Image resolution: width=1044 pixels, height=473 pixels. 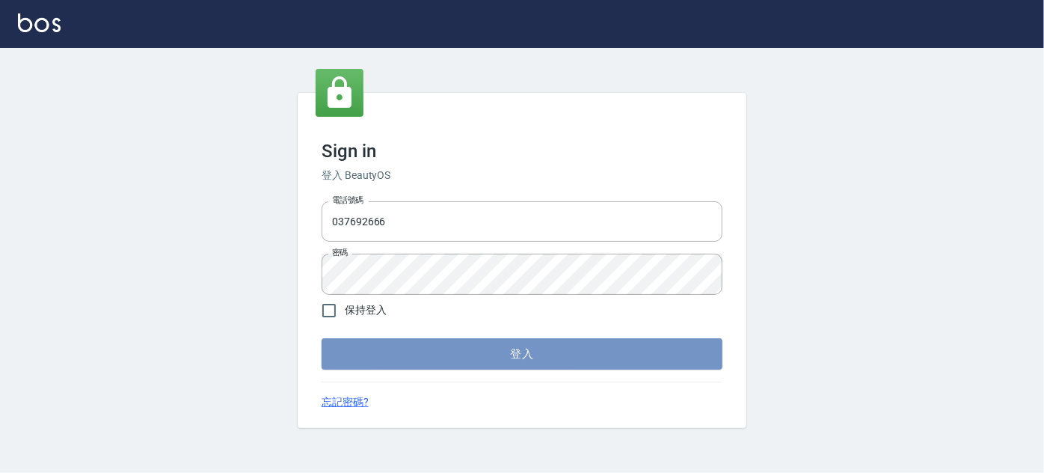 What do you see at coordinates (348, 200) in the screenshot?
I see `label: 電話號碼` at bounding box center [348, 200].